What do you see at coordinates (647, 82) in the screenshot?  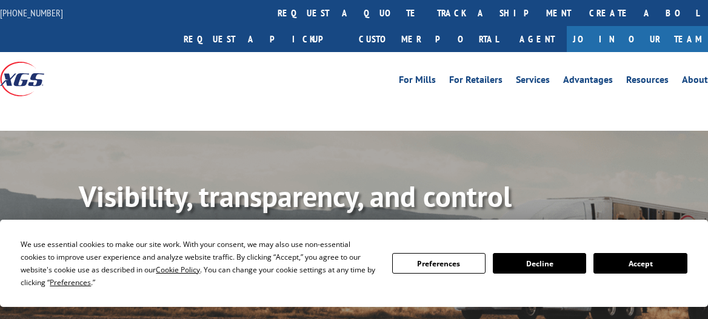 I see `a: Resources` at bounding box center [647, 82].